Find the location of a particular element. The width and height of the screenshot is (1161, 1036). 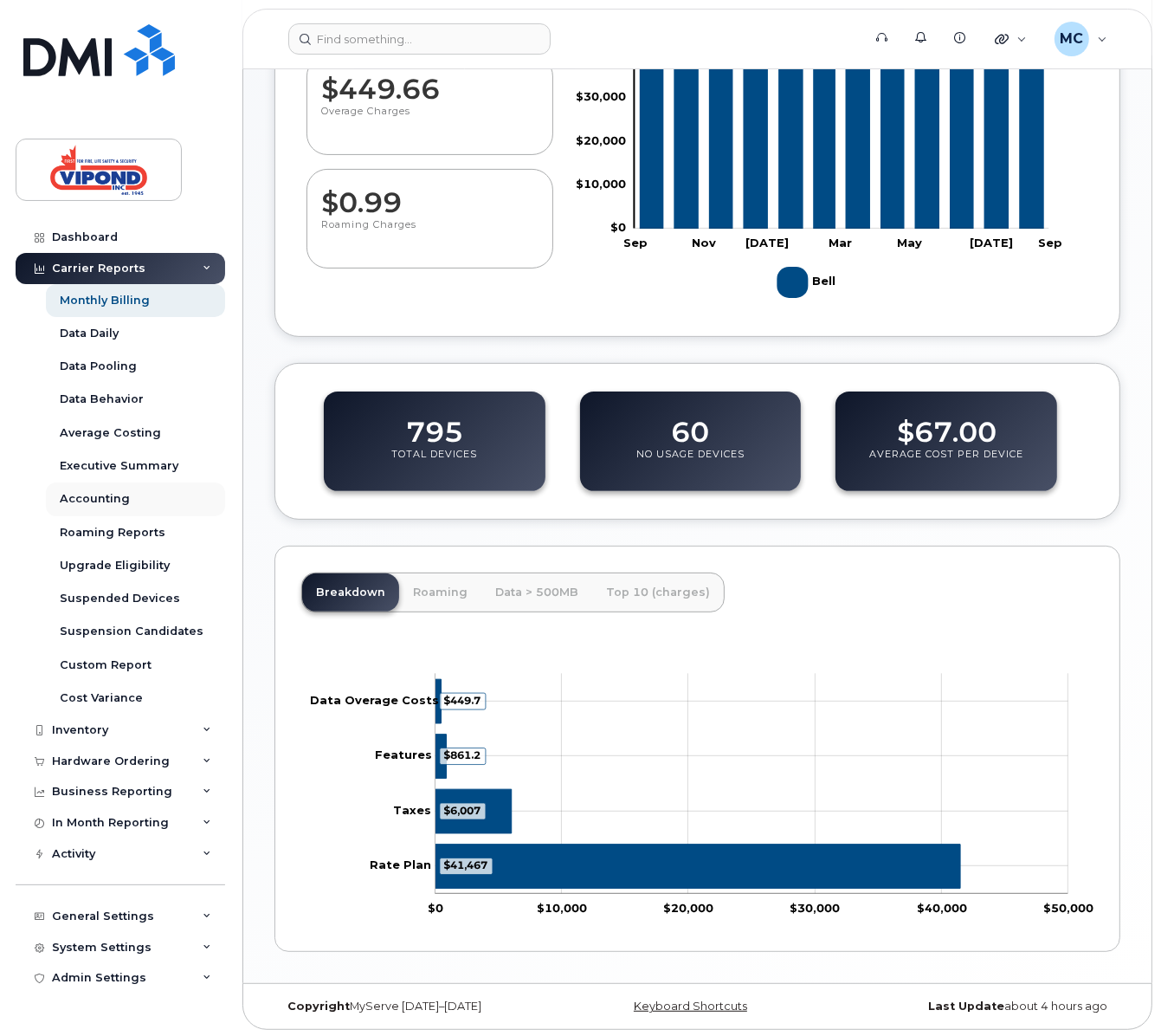

input: Find something... is located at coordinates (419, 39).